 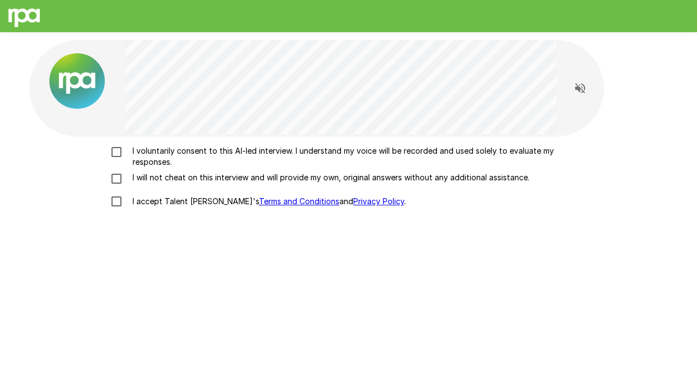 What do you see at coordinates (329, 177) in the screenshot?
I see `p: I will not cheat on this interview and will provide my own, original answers without any addition...` at bounding box center [329, 177].